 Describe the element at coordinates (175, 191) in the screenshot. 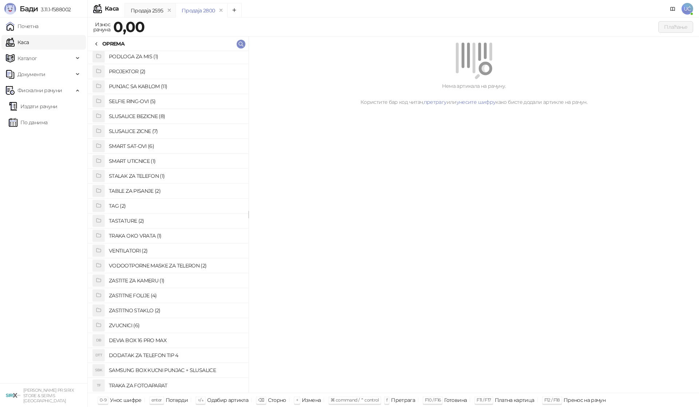

I see `h4: TABLE ZA PISANJE (2)` at that location.